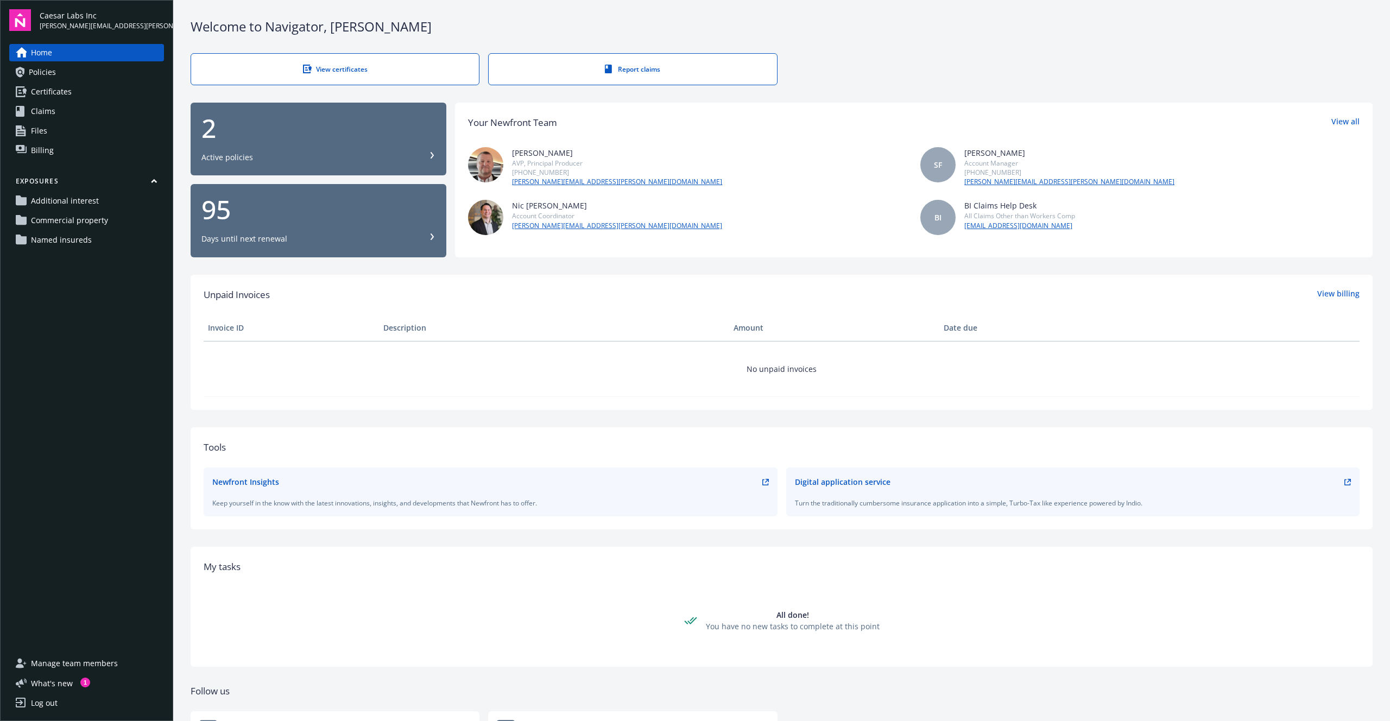 This screenshot has height=721, width=1390. Describe the element at coordinates (244, 239) in the screenshot. I see `div: Days until next renewal` at that location.